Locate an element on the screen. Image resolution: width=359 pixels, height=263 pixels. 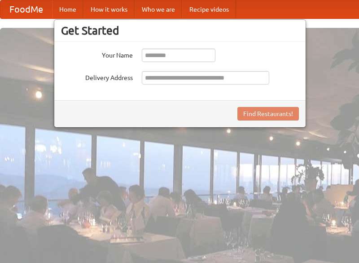
h3: Get Started is located at coordinates (180, 31).